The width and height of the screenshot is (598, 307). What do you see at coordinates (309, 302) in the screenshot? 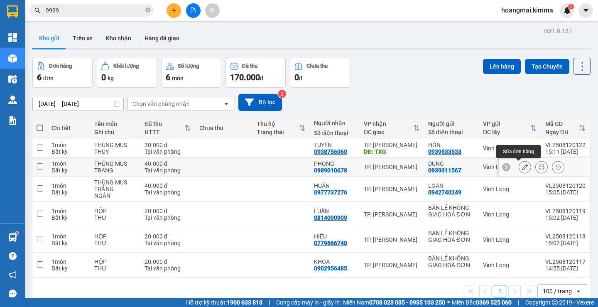
I see `span: Cung cấp máy in - giấy in:` at bounding box center [309, 302].